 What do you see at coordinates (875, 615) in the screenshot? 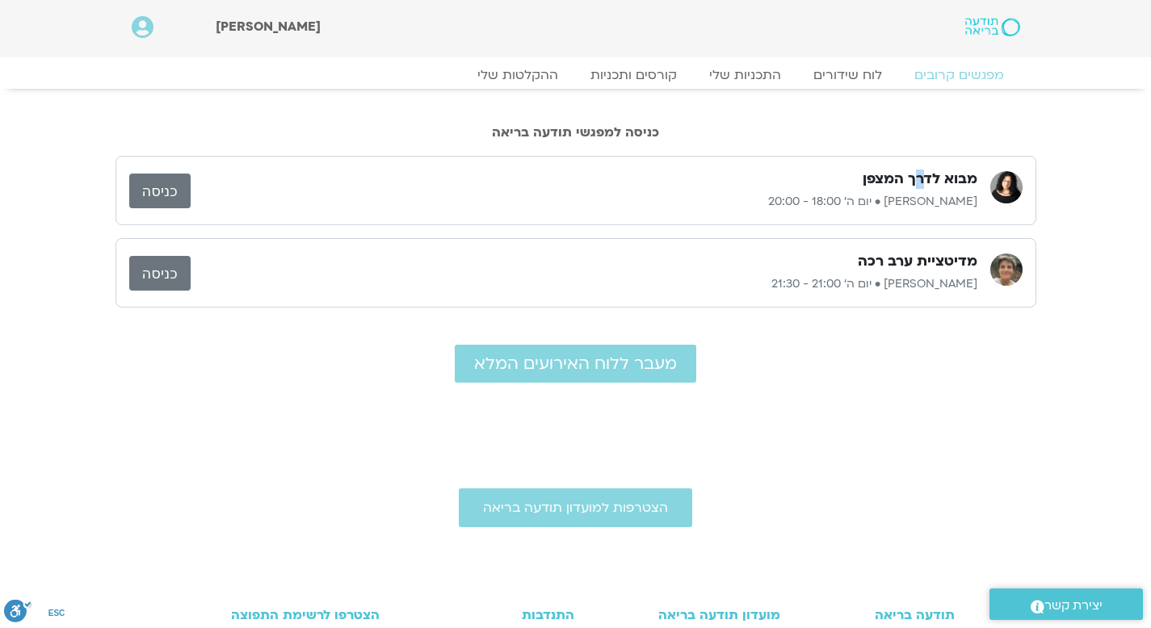
I see `h3: תודעה בריאה` at bounding box center [875, 615].